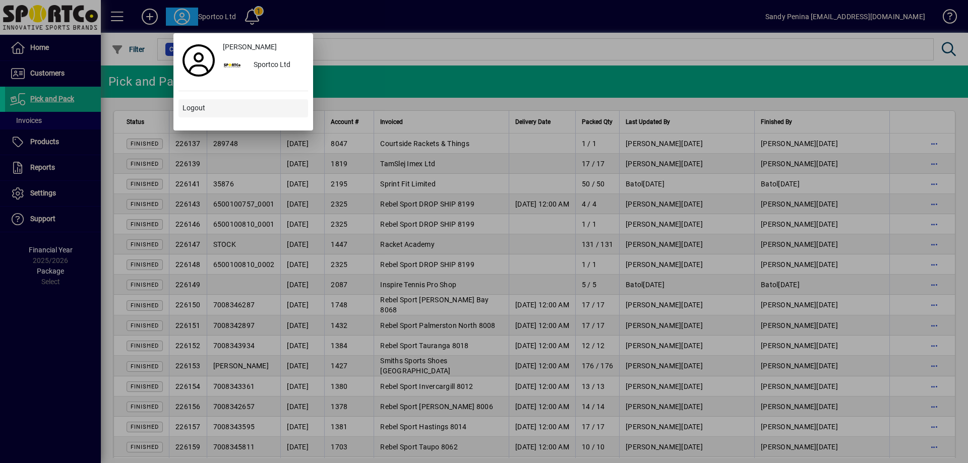 The height and width of the screenshot is (463, 968). I want to click on div: Sportco Ltd, so click(277, 66).